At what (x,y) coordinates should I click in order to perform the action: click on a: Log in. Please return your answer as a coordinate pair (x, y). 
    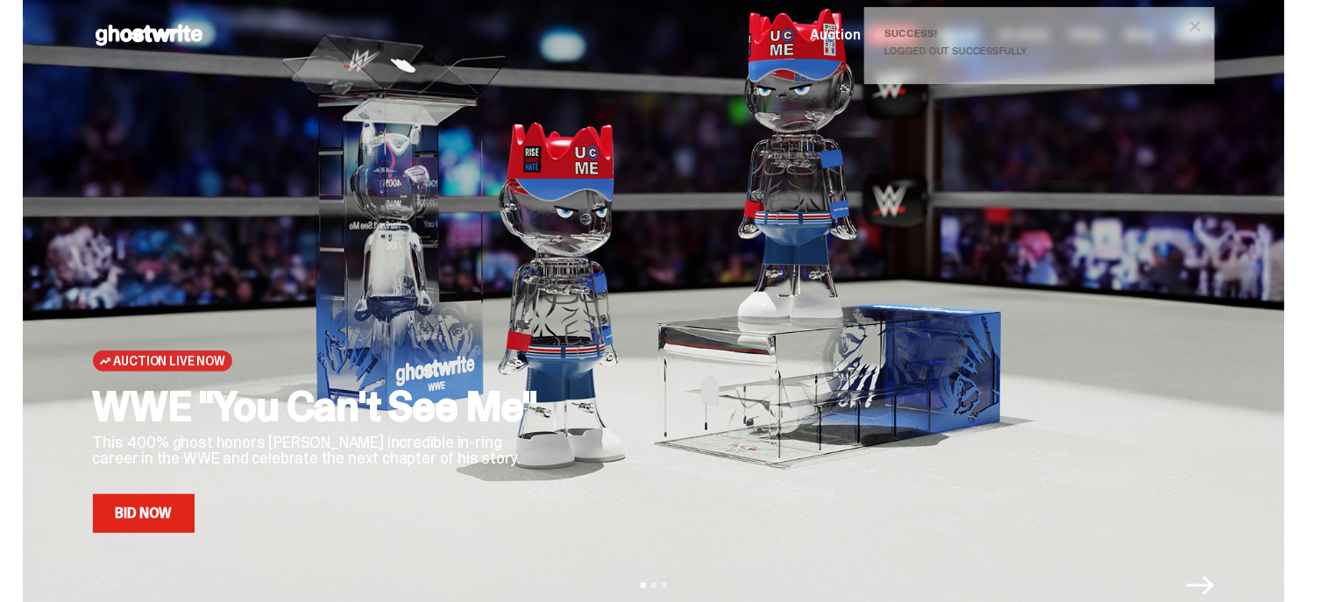
    Looking at the image, I should click on (1195, 35).